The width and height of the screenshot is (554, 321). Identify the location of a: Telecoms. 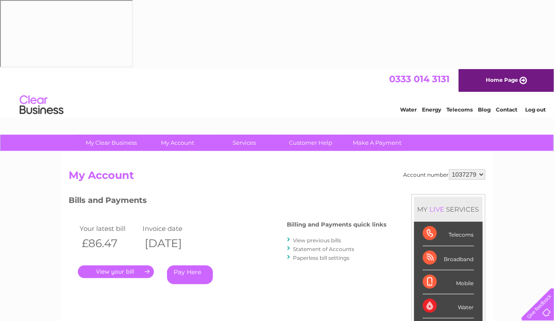
(460, 40).